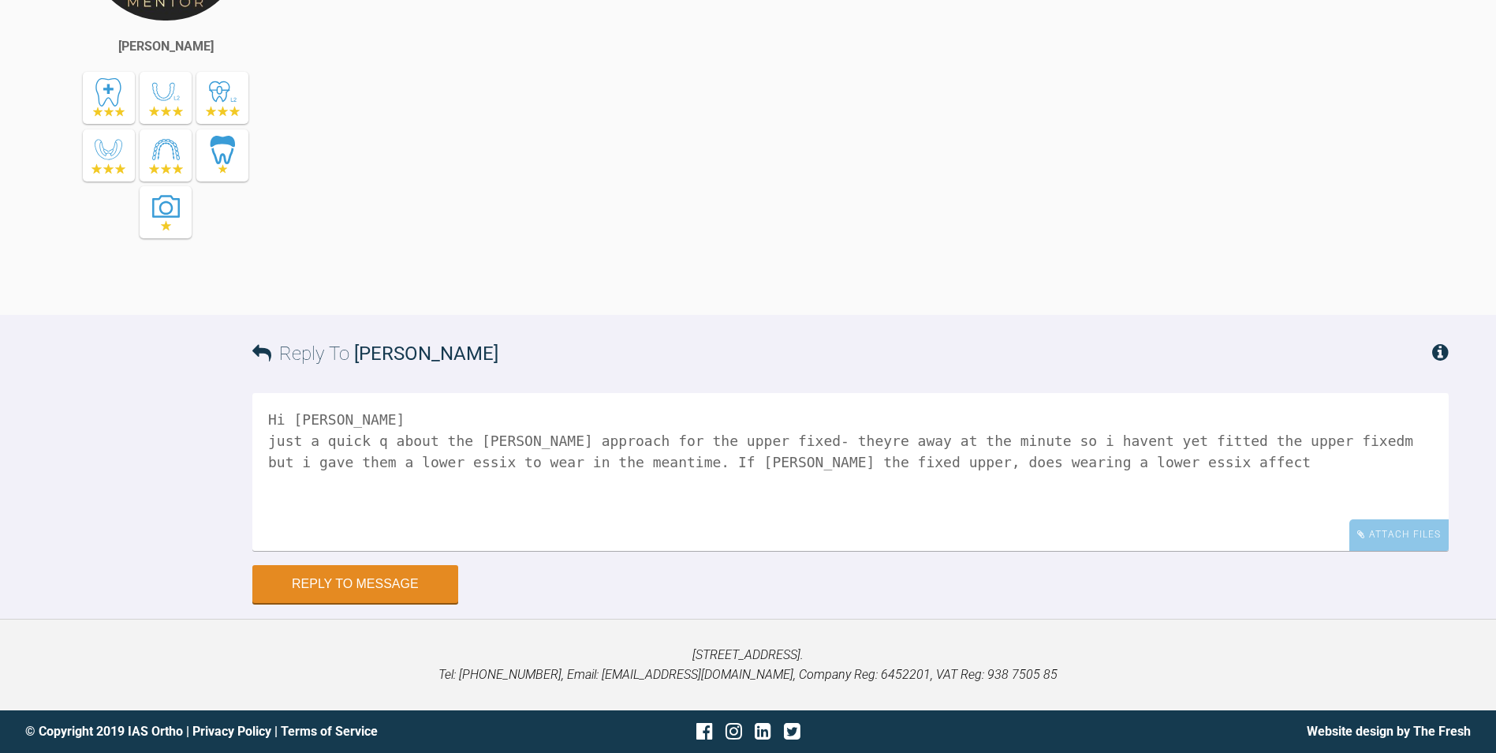 The width and height of the screenshot is (1496, 753). Describe the element at coordinates (1399, 534) in the screenshot. I see `div: Attach Files` at that location.